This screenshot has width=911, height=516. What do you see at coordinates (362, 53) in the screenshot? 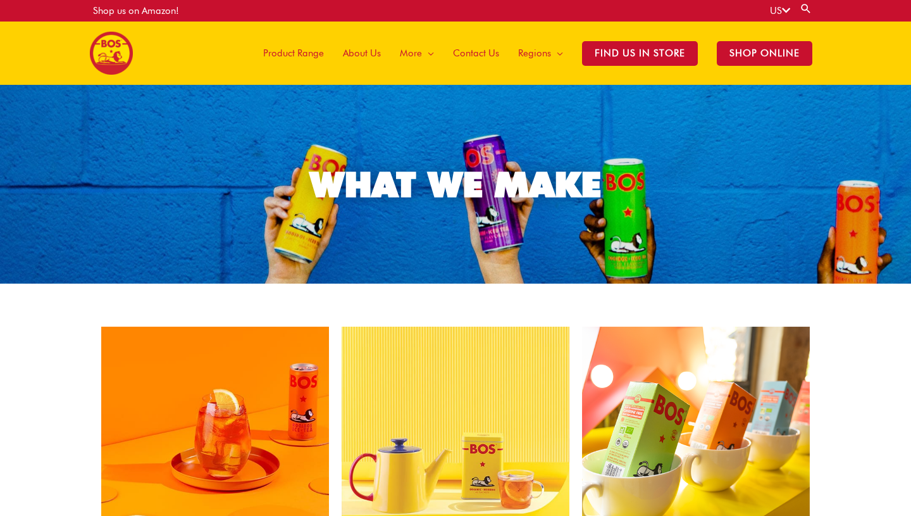
I see `span: About Us` at bounding box center [362, 53].